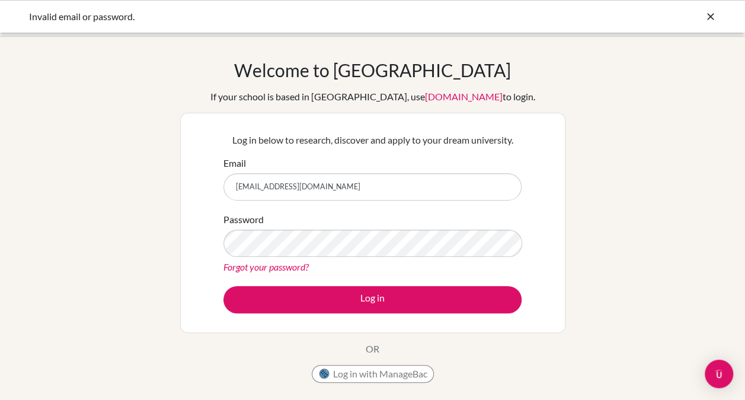 The image size is (745, 400). I want to click on p: OR, so click(372, 349).